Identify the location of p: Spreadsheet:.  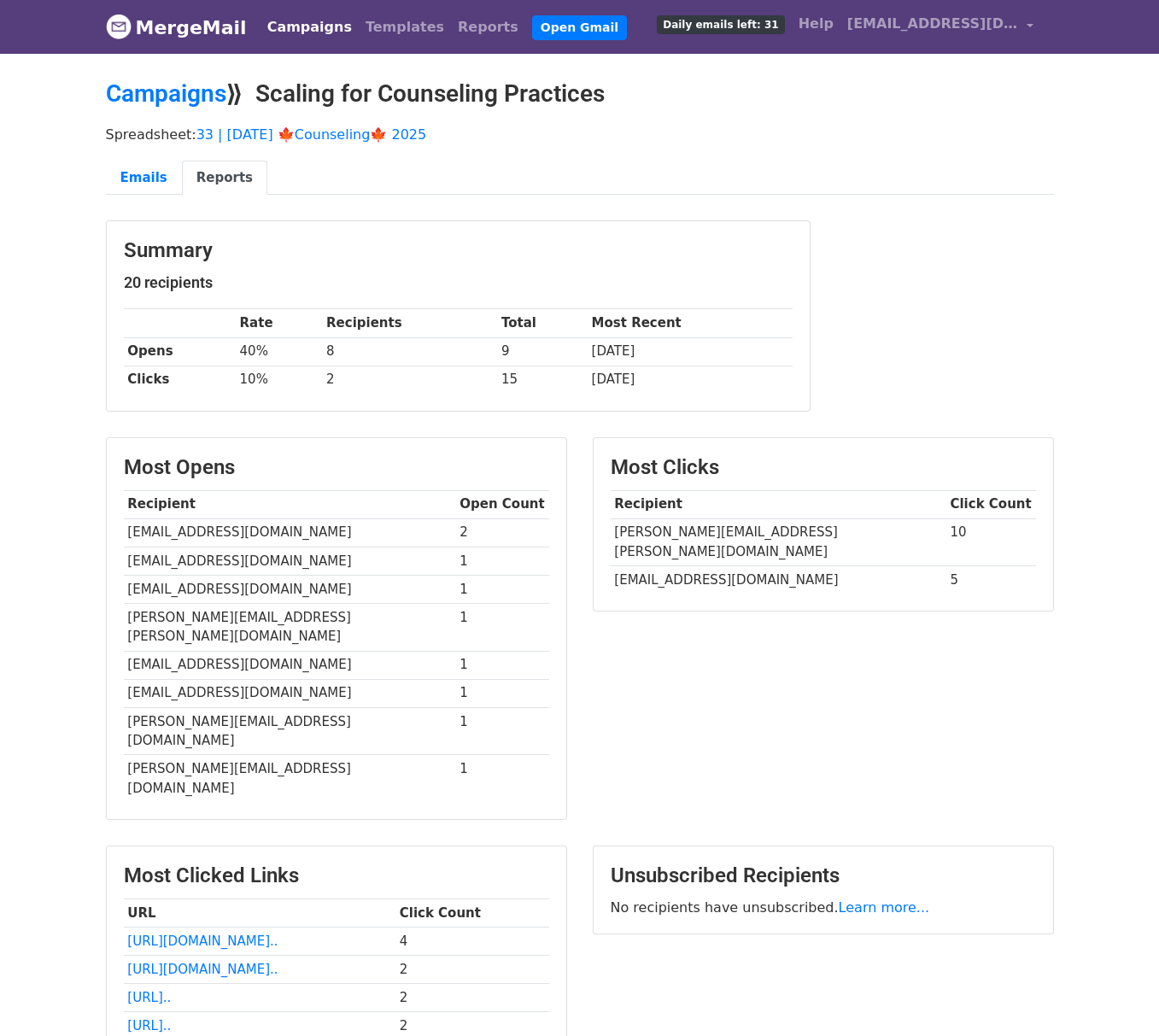
(580, 134).